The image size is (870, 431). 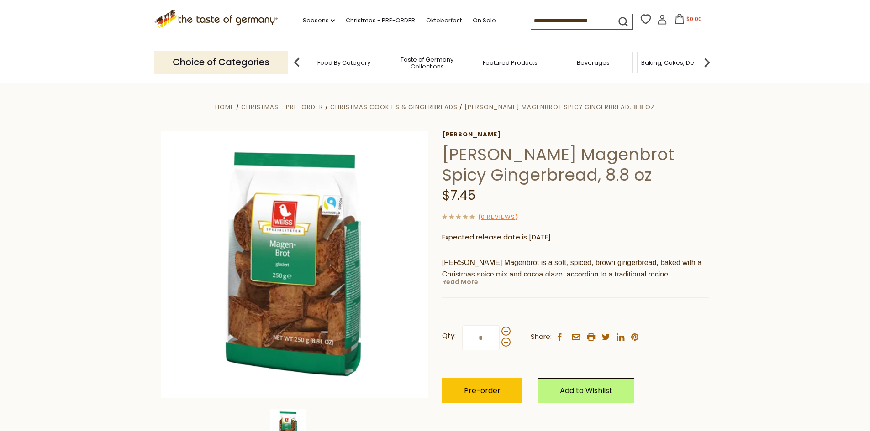 I want to click on span: Christmas Cookies & Gingerbreads, so click(x=393, y=107).